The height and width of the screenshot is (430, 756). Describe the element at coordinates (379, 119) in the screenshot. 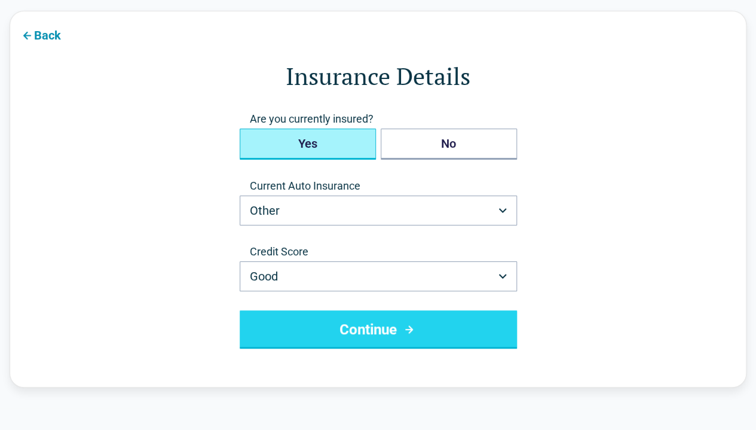

I see `span: Are you currently insured?` at that location.